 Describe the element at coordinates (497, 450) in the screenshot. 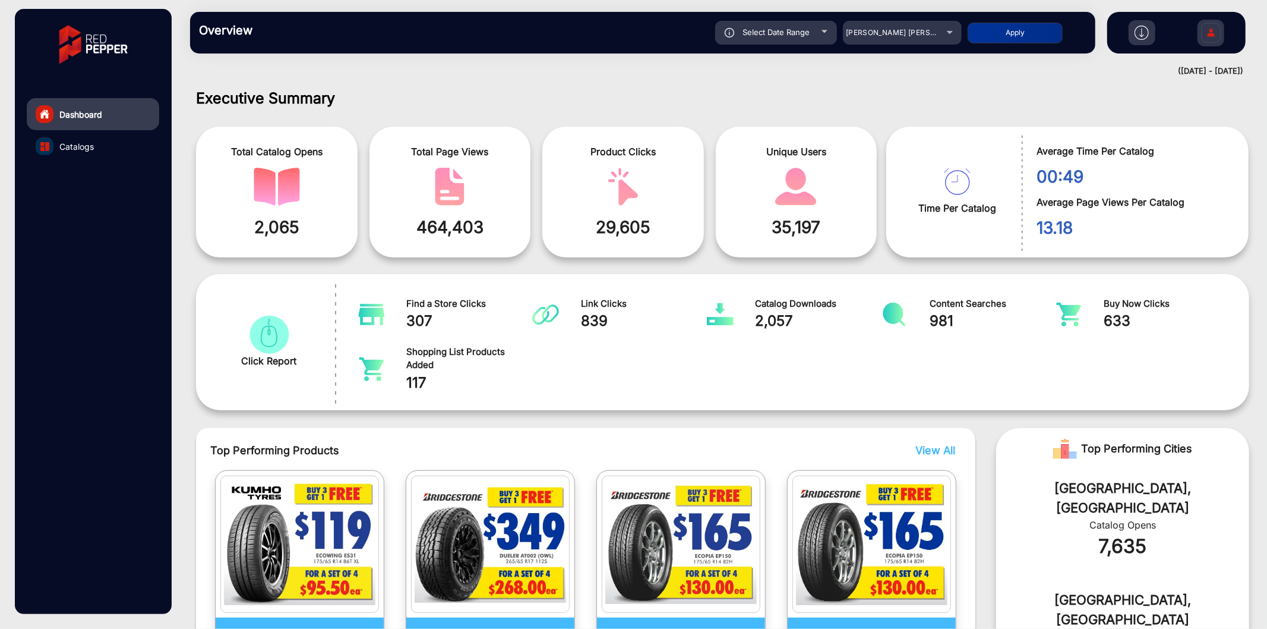

I see `span: Top Performing Products` at that location.